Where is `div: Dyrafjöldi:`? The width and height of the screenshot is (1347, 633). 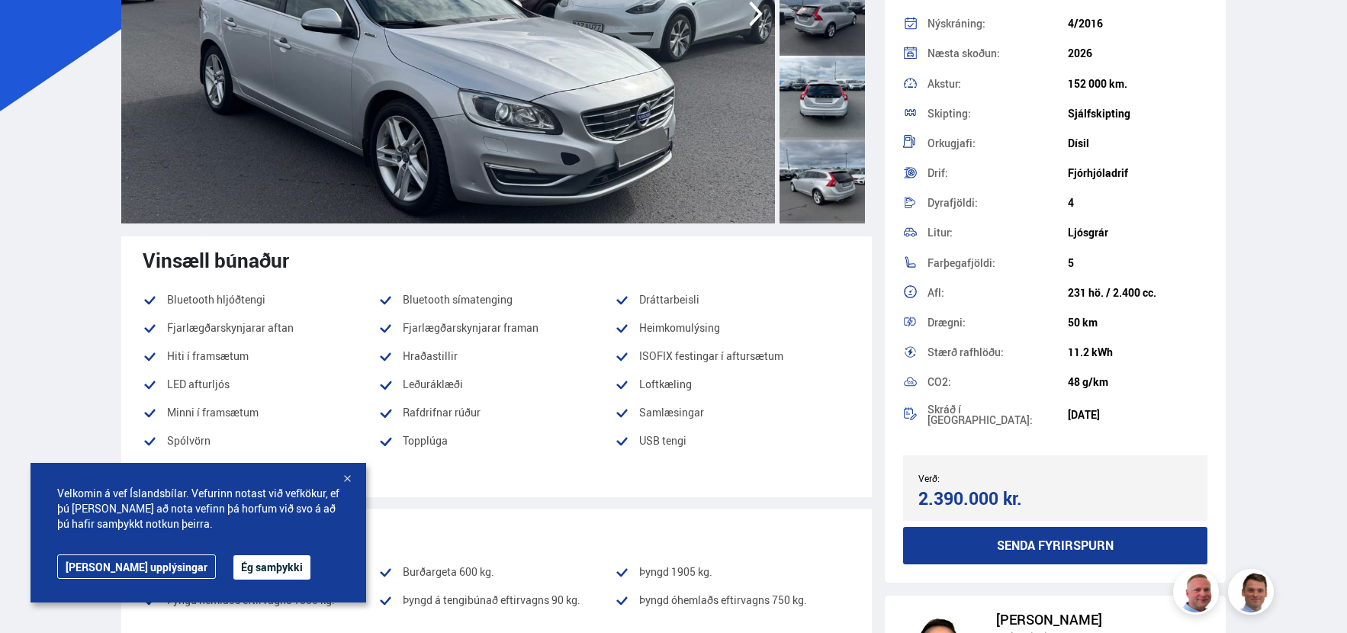 div: Dyrafjöldi: is located at coordinates (997, 203).